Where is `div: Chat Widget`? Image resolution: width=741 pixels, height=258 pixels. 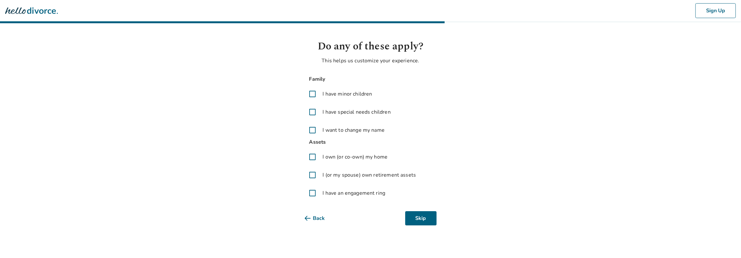
div: Chat Widget is located at coordinates (724, 243).